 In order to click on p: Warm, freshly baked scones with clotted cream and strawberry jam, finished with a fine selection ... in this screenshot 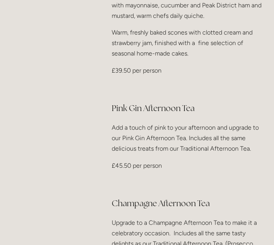, I will do `click(186, 43)`.